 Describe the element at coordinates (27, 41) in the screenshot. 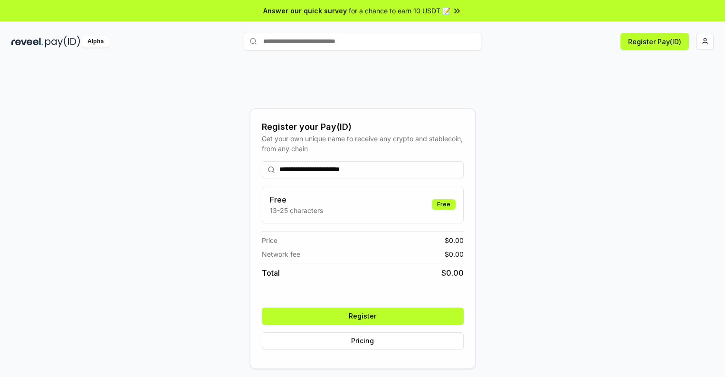

I see `img: reveel_dark` at that location.